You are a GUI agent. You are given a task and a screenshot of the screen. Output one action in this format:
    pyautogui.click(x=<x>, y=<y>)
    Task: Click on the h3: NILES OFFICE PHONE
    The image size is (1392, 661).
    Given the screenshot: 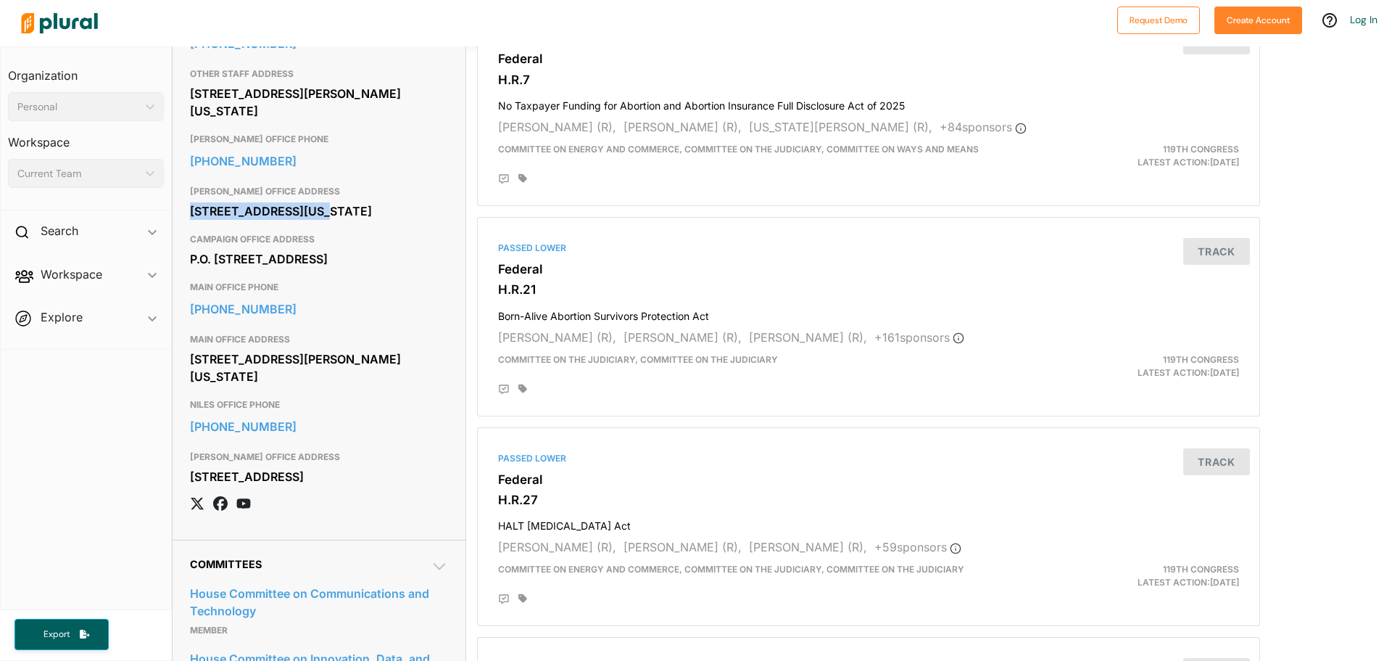 What is the action you would take?
    pyautogui.click(x=319, y=405)
    